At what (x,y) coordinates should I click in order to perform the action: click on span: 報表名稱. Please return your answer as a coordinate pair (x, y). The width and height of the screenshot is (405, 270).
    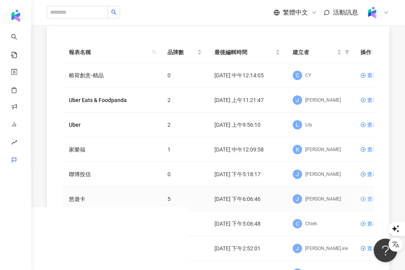
    Looking at the image, I should click on (109, 52).